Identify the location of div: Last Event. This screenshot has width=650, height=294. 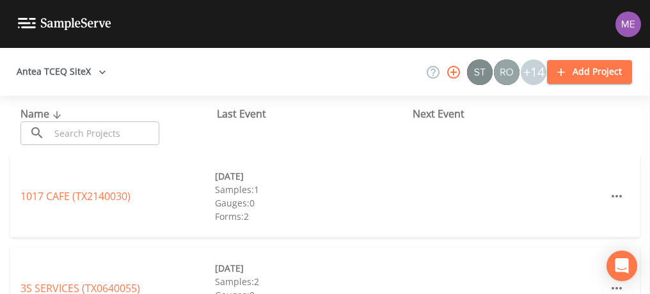
(315, 114).